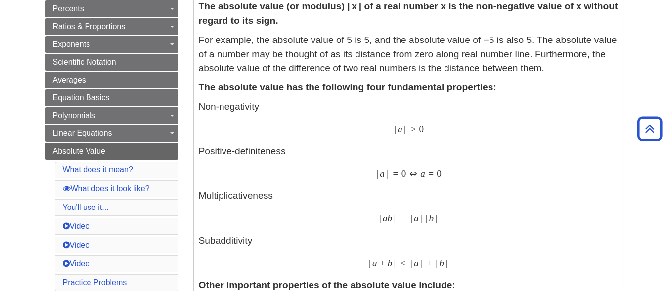  What do you see at coordinates (112, 9) in the screenshot?
I see `a: Percents` at bounding box center [112, 9].